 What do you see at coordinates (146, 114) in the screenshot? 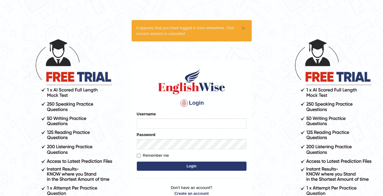
I see `label: Username` at bounding box center [146, 114].